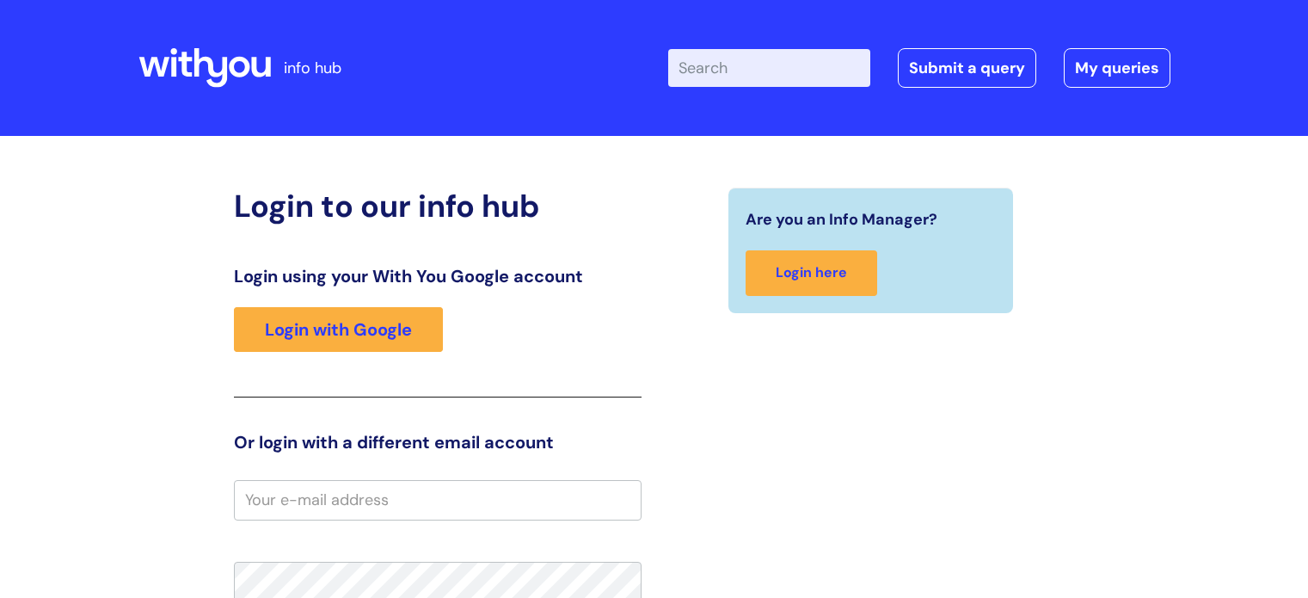  I want to click on a: Login with Google, so click(338, 329).